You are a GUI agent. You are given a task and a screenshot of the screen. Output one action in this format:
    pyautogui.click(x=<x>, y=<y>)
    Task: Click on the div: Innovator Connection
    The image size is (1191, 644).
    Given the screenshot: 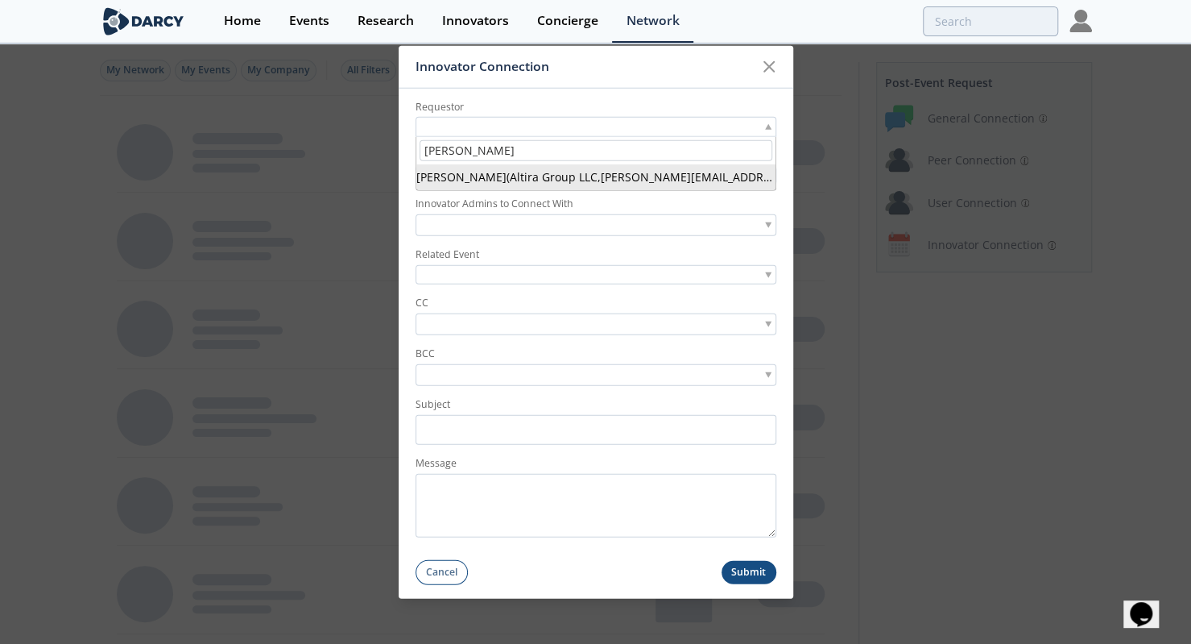 What is the action you would take?
    pyautogui.click(x=585, y=66)
    